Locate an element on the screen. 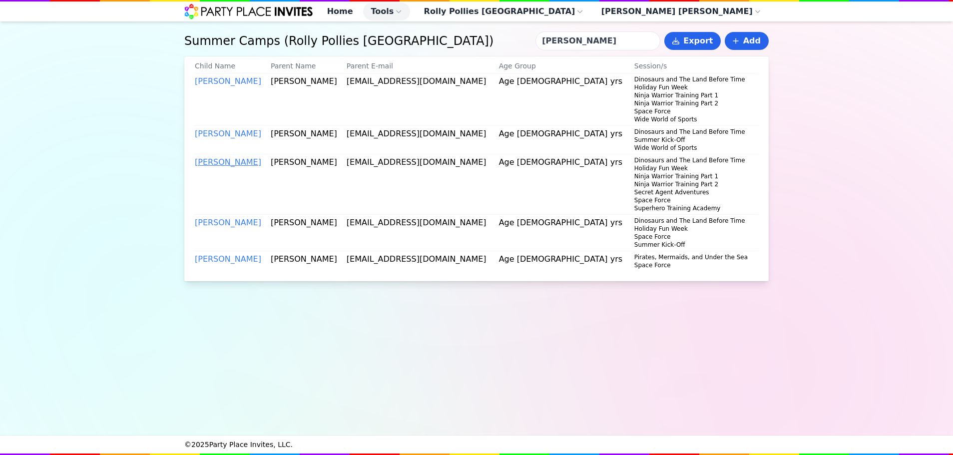 This screenshot has width=953, height=455. th: Session/s is located at coordinates (697, 67).